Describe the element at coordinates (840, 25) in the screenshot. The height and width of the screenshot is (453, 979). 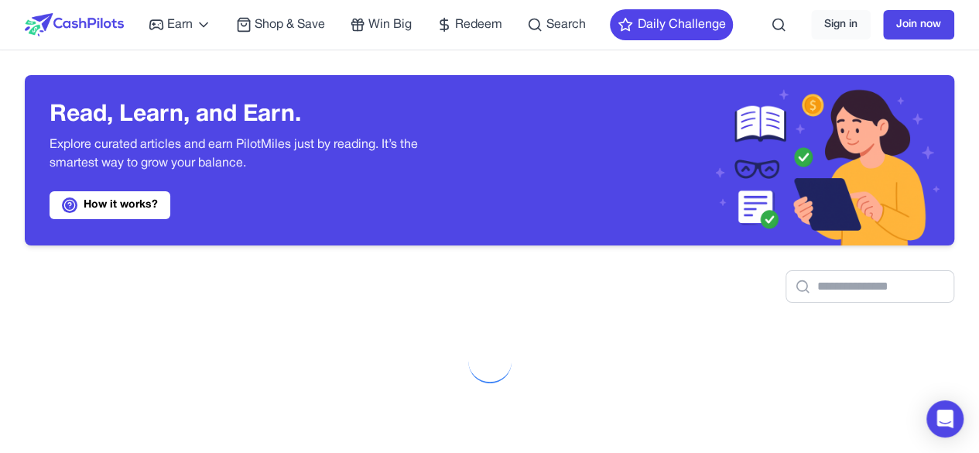
I see `a: Sign in` at that location.